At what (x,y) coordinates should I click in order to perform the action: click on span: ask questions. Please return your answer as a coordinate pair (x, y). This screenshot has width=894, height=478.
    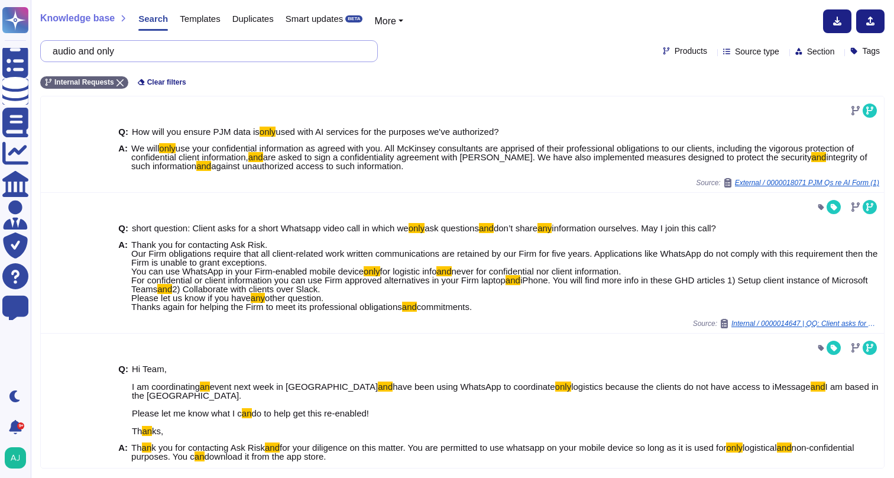
    Looking at the image, I should click on (452, 228).